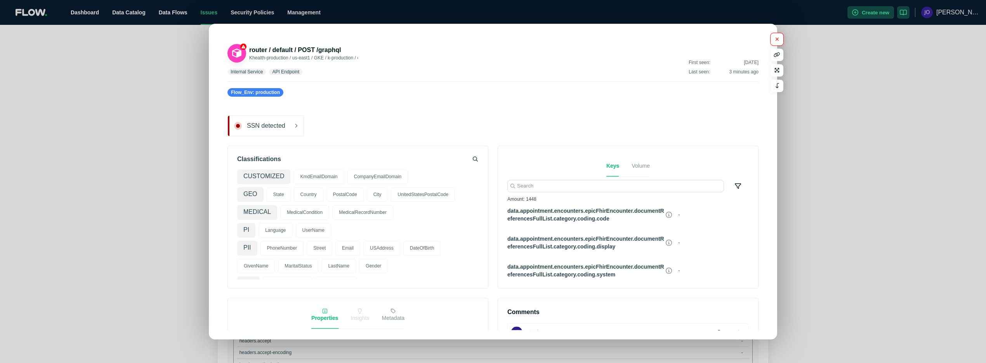  Describe the element at coordinates (295, 50) in the screenshot. I see `span: router / default / POST /graphql` at that location.